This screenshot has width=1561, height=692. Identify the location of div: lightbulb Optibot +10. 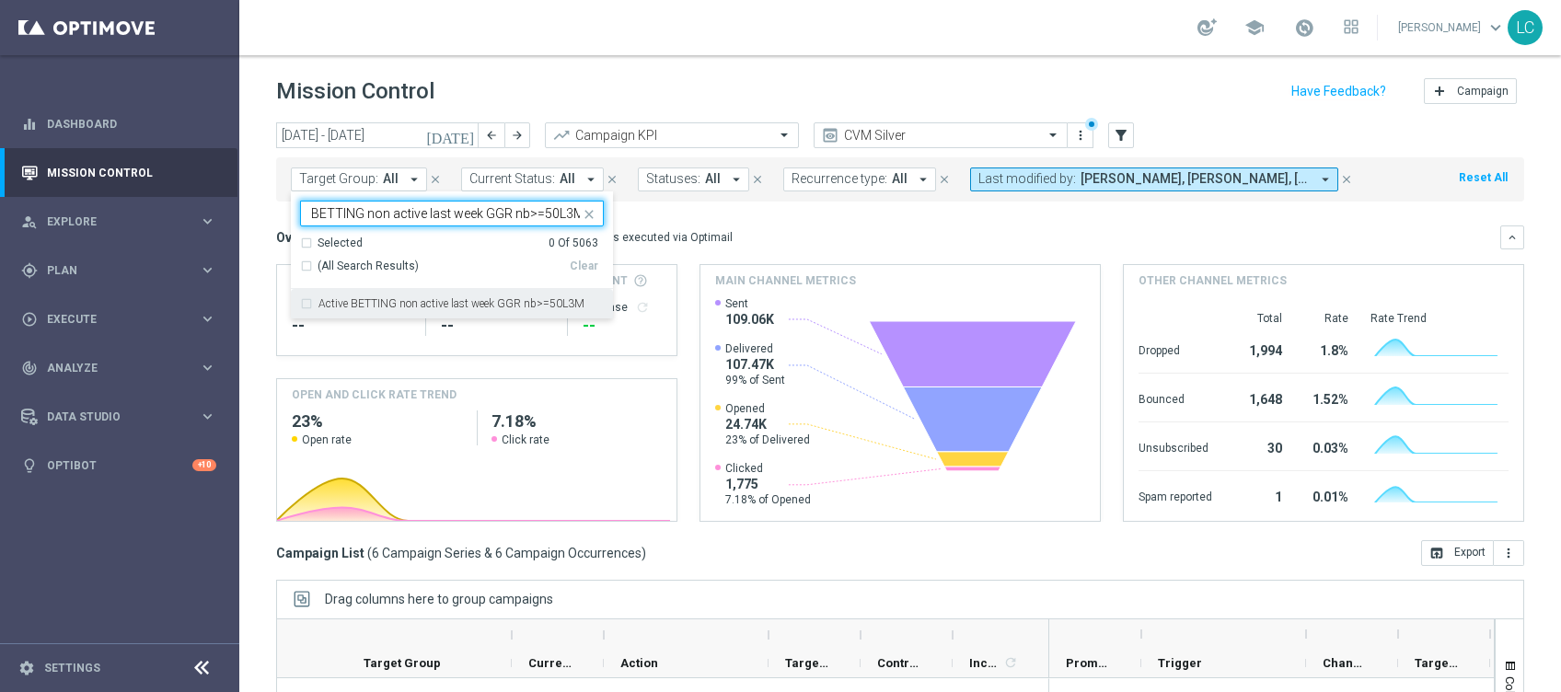
(119, 466).